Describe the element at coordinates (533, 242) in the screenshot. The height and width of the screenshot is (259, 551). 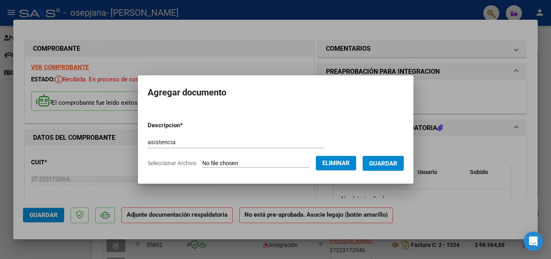
I see `div: Open Intercom Messenger` at that location.